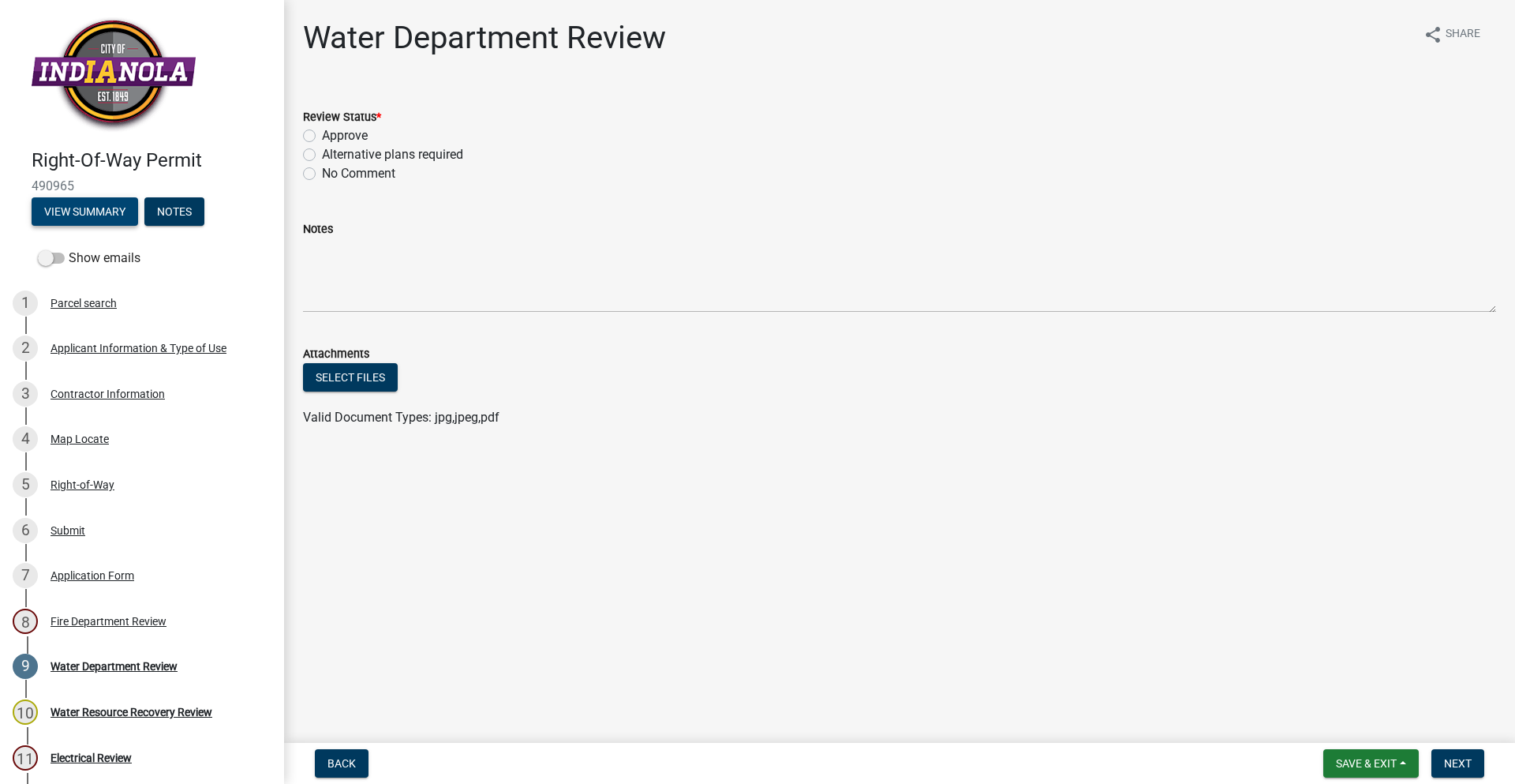 The width and height of the screenshot is (1515, 784). What do you see at coordinates (175, 212) in the screenshot?
I see `wm-modal-confirm: Notes` at bounding box center [175, 212].